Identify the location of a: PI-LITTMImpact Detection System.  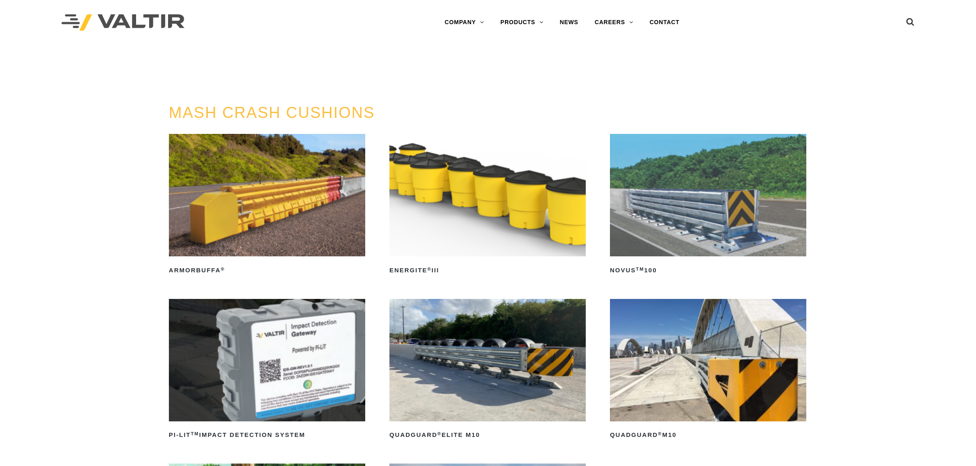
(267, 371).